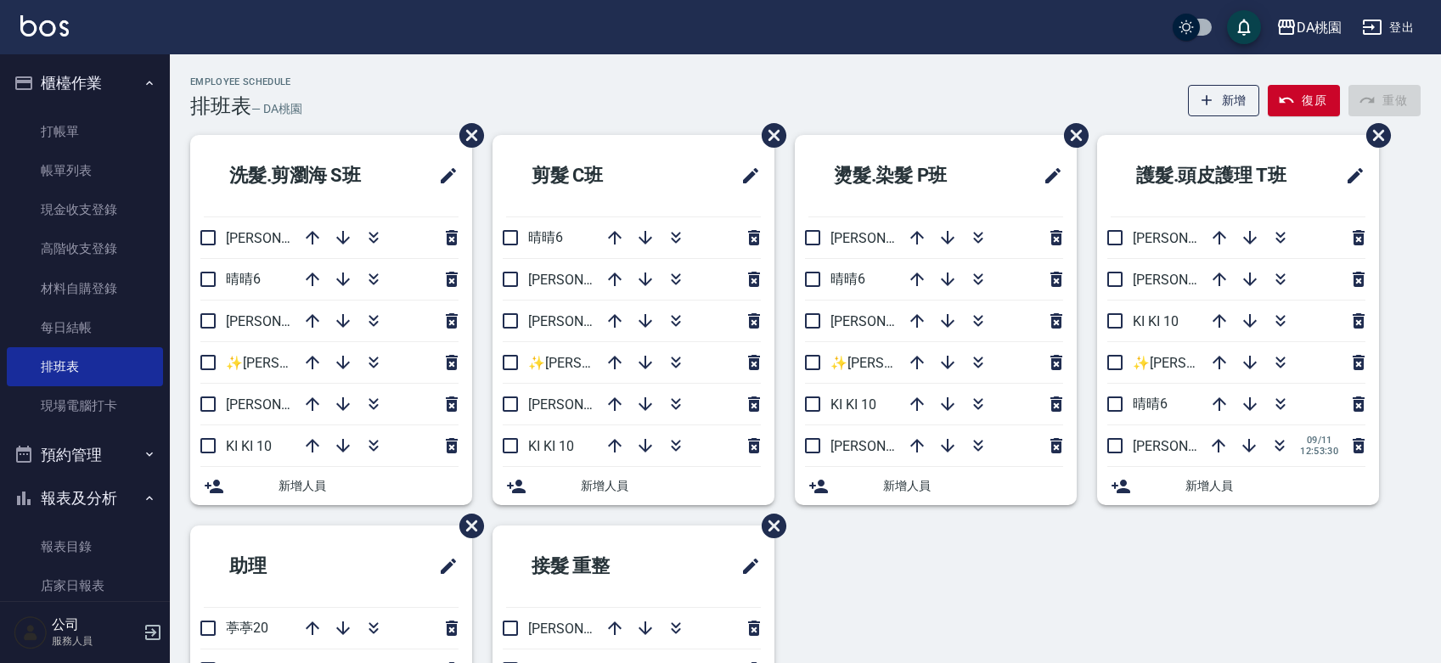 The width and height of the screenshot is (1441, 663). I want to click on button: save, so click(1244, 27).